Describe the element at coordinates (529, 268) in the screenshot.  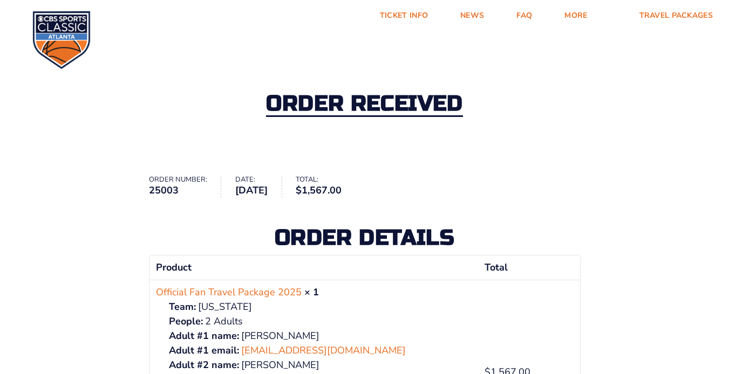
I see `th: Total` at that location.